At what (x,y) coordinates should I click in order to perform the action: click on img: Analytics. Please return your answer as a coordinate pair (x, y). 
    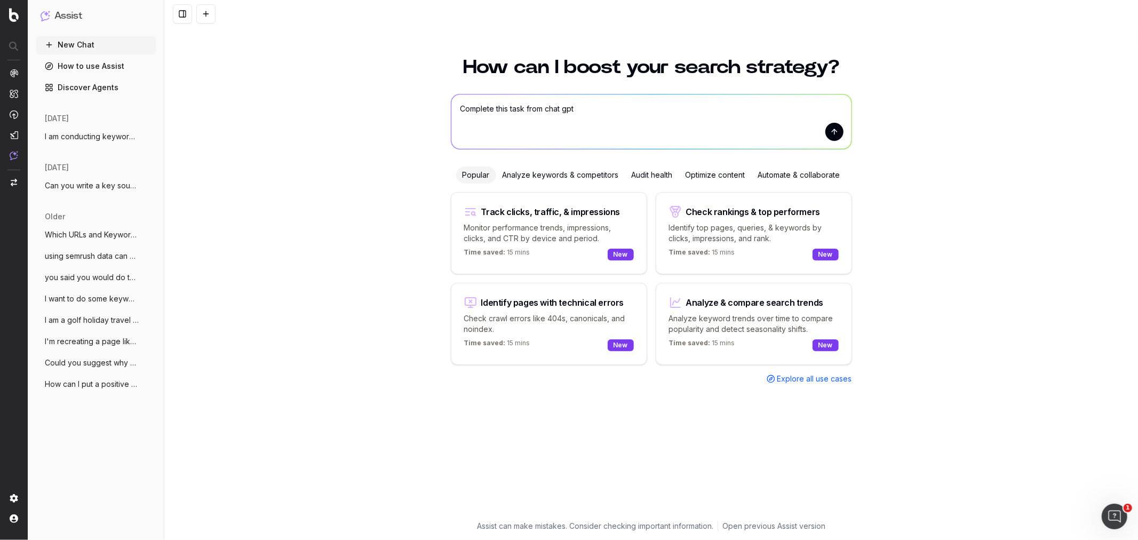
    Looking at the image, I should click on (14, 73).